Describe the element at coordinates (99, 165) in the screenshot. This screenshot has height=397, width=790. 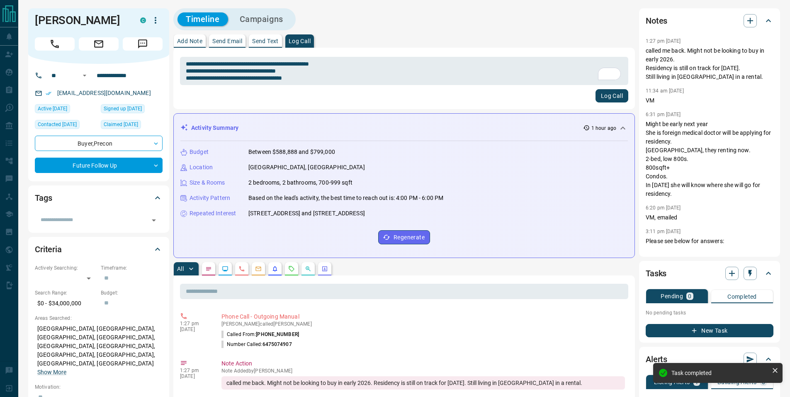
I see `div: Future Follow Up` at that location.